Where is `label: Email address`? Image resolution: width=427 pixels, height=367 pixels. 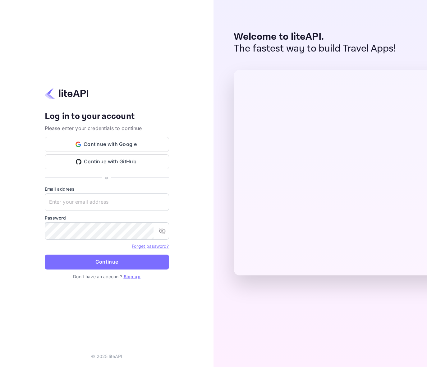
label: Email address is located at coordinates (107, 189).